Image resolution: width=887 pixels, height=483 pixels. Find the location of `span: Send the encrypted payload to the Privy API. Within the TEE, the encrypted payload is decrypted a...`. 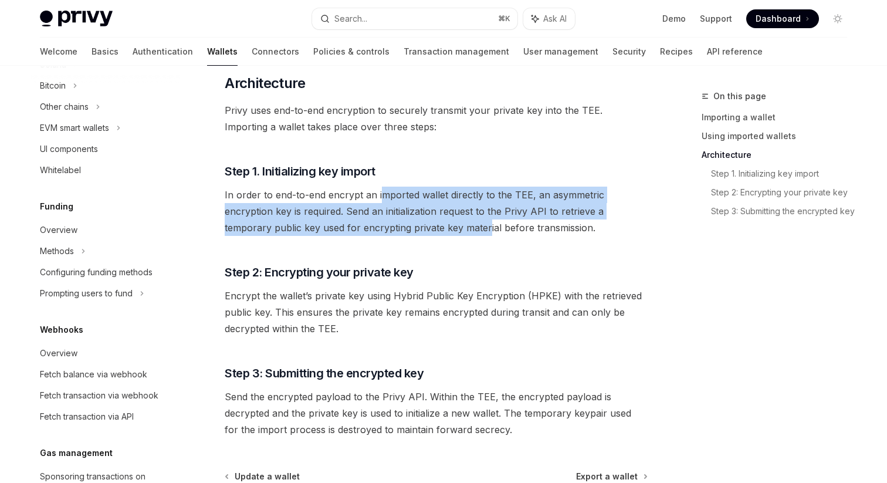

span: Send the encrypted payload to the Privy API. Within the TEE, the encrypted payload is decrypted a... is located at coordinates (436, 413).